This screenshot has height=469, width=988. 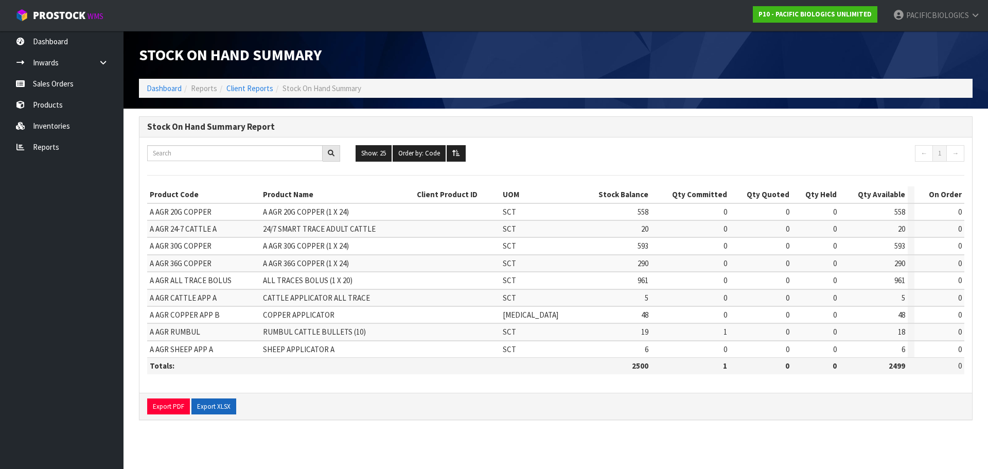 I want to click on span: 24/7 SMART TRACE ADULT CATTLE, so click(x=319, y=229).